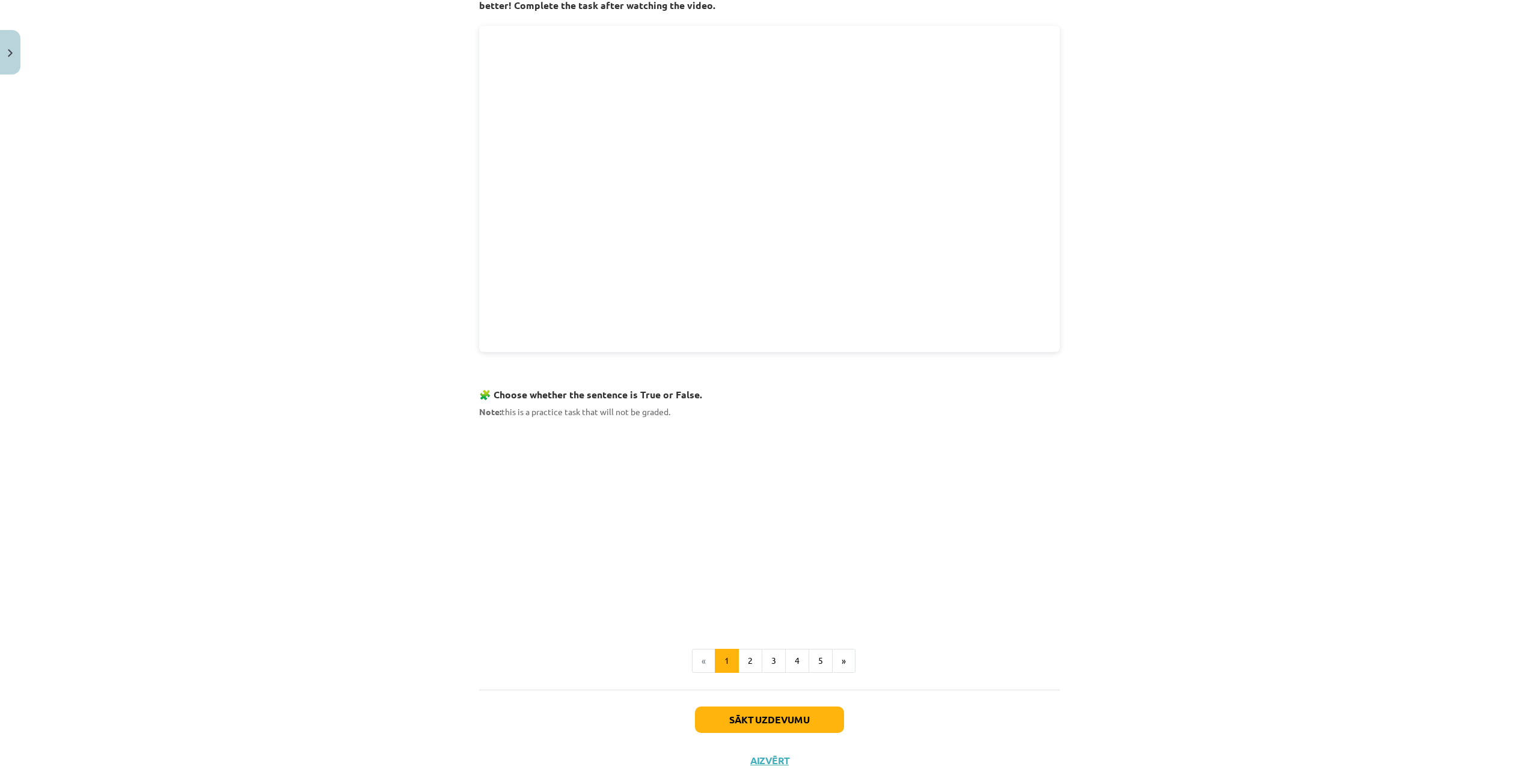  I want to click on button: Aizvērt, so click(770, 760).